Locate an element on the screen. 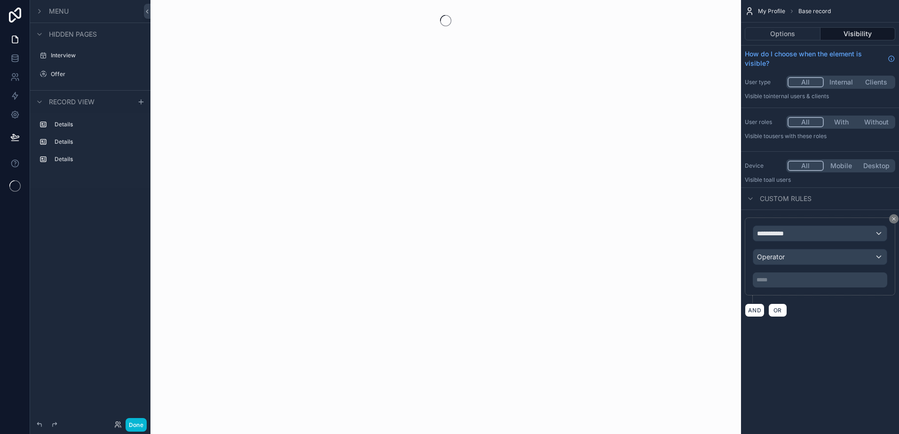 This screenshot has width=899, height=434. button: Clients is located at coordinates (876, 82).